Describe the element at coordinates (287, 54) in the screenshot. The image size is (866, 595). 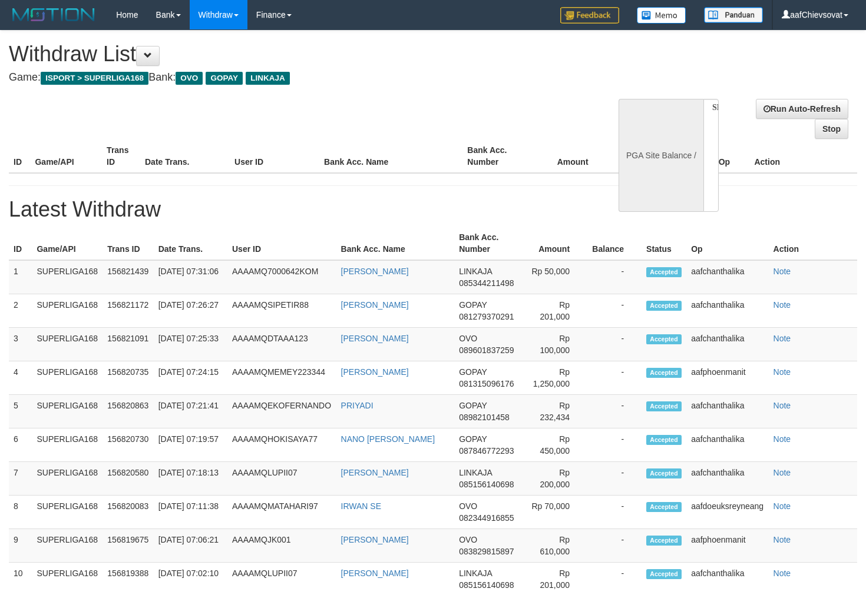
I see `h1: Withdraw List` at that location.